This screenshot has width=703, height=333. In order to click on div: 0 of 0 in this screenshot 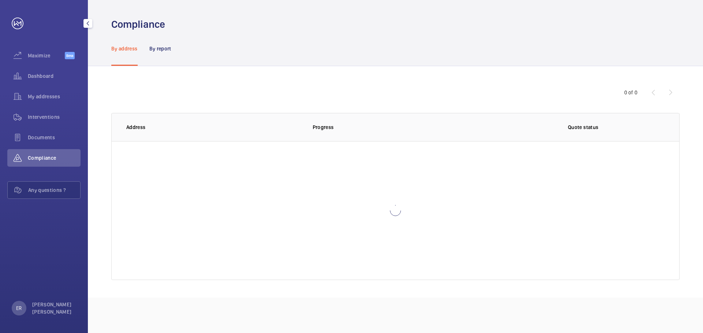, I will do `click(630, 93)`.